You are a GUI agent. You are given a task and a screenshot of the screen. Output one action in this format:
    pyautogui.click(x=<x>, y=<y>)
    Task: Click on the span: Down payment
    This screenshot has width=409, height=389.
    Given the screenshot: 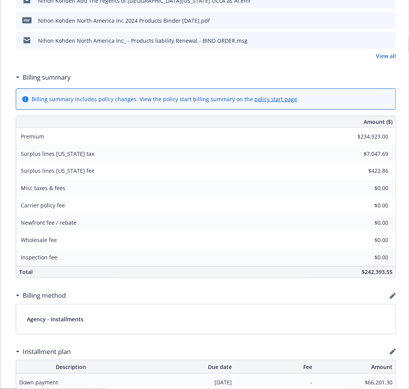 What is the action you would take?
    pyautogui.click(x=71, y=382)
    